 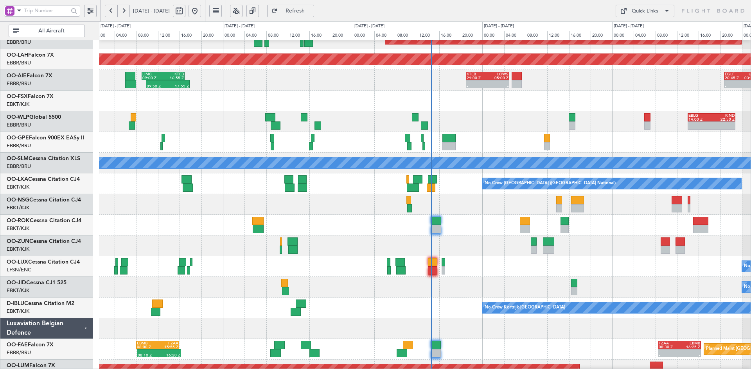 I want to click on span: OO-FSX, so click(x=17, y=97).